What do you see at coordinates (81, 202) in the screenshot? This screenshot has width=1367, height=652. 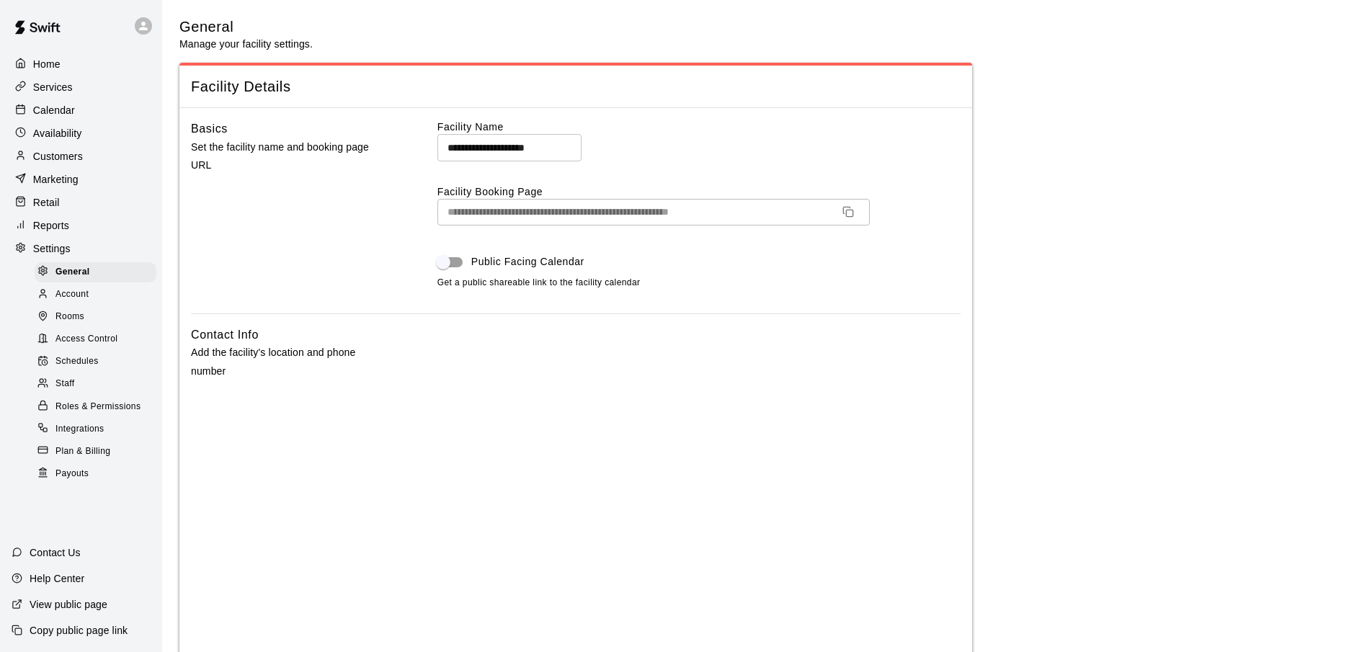 I see `a: Retail` at bounding box center [81, 202].